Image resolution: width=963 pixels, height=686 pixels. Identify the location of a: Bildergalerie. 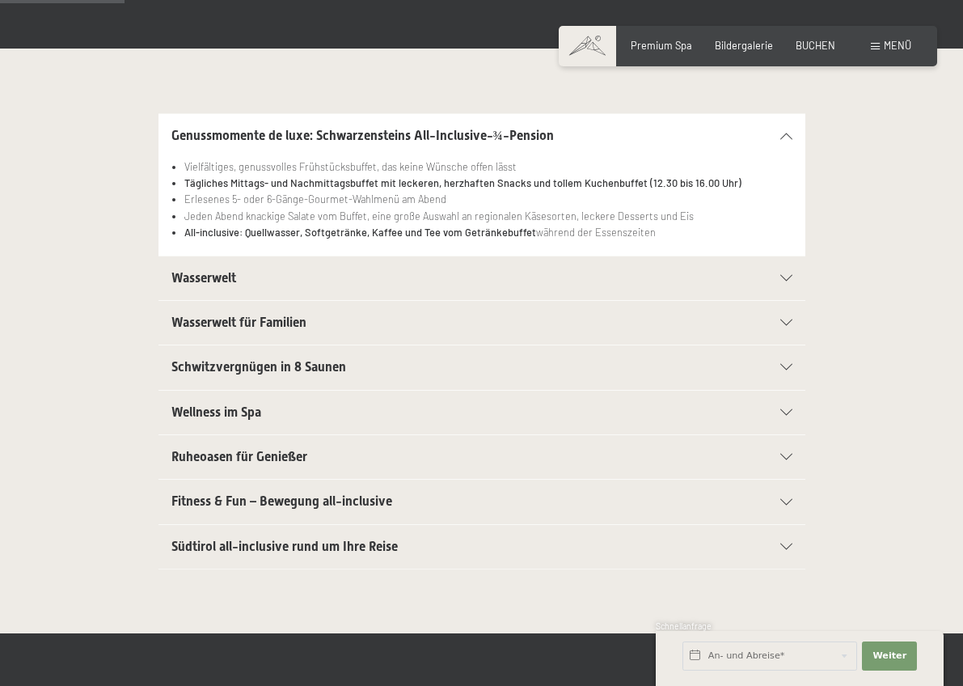
(744, 45).